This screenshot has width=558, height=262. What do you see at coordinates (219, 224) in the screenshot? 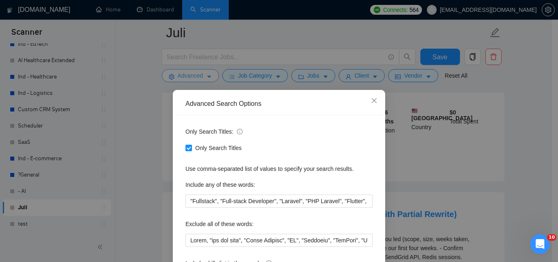
I see `label: Exclude all of these words:` at bounding box center [219, 224].